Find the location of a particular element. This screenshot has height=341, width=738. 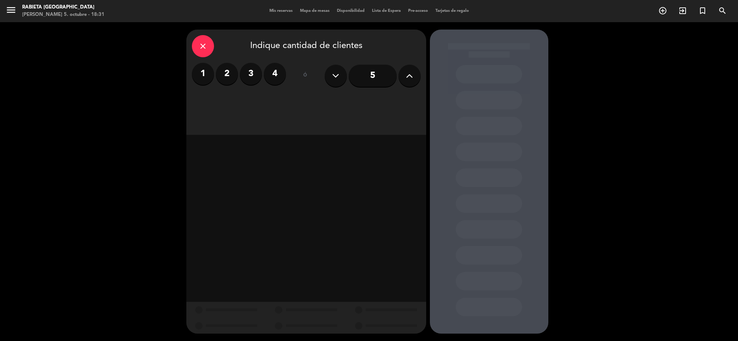

span: Mis reservas is located at coordinates (281, 11).